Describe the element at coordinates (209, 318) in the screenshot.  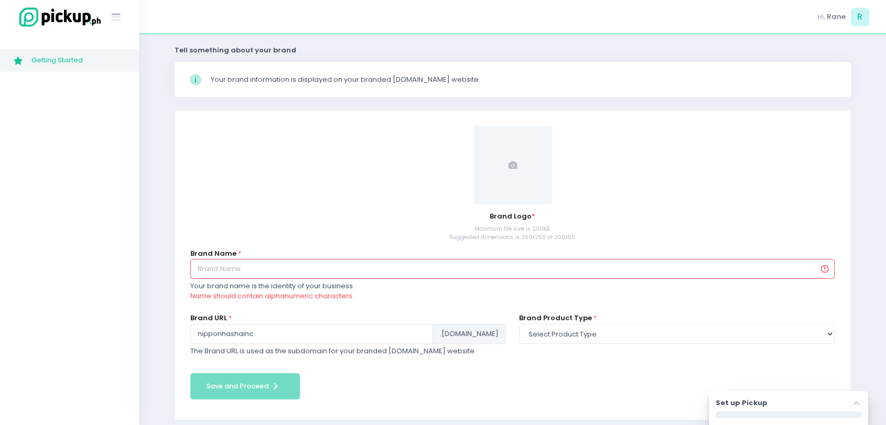
I see `label: Brand URL` at that location.